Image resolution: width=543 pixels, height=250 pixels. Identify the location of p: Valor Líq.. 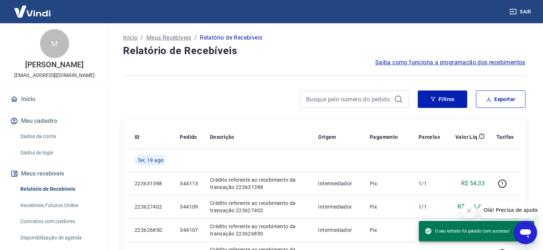
(467, 137).